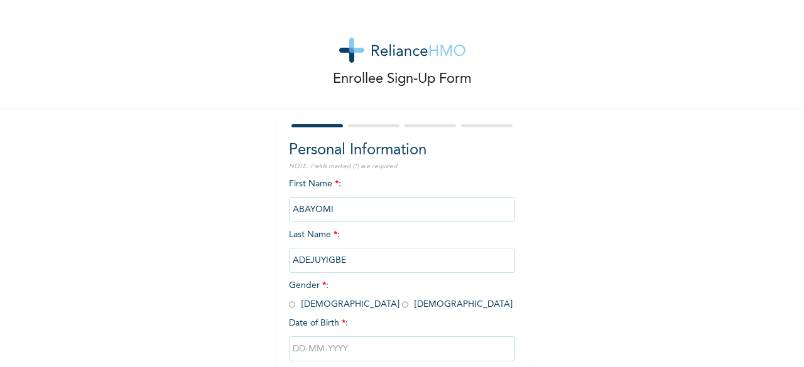 The height and width of the screenshot is (367, 804). What do you see at coordinates (402, 151) in the screenshot?
I see `h2: Personal Information` at bounding box center [402, 151].